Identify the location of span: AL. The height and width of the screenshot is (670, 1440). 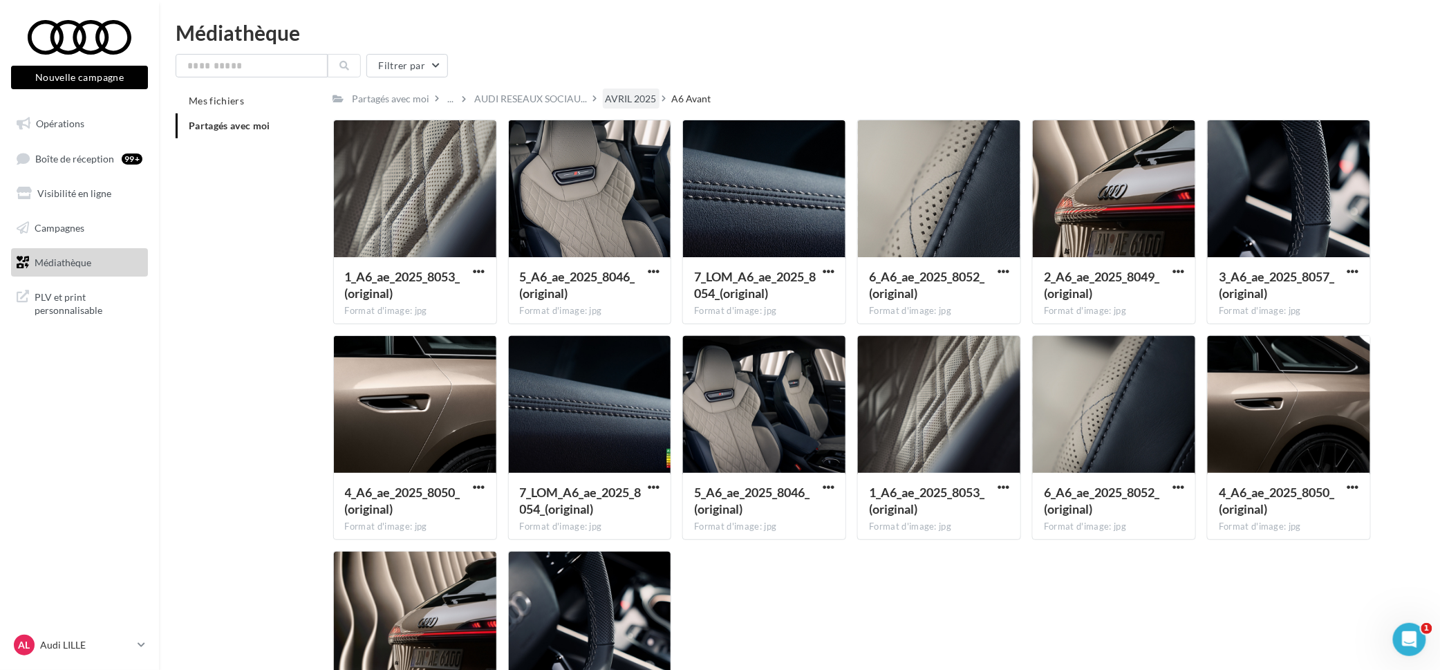
(24, 645).